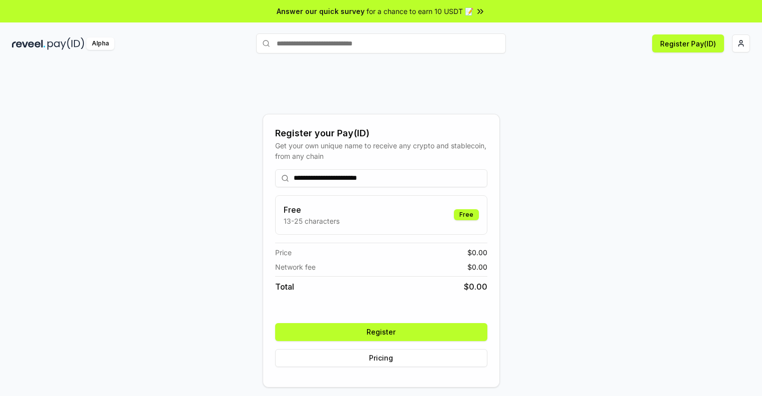 This screenshot has height=396, width=762. I want to click on span: for a chance to earn 10 USDT 📝, so click(420, 11).